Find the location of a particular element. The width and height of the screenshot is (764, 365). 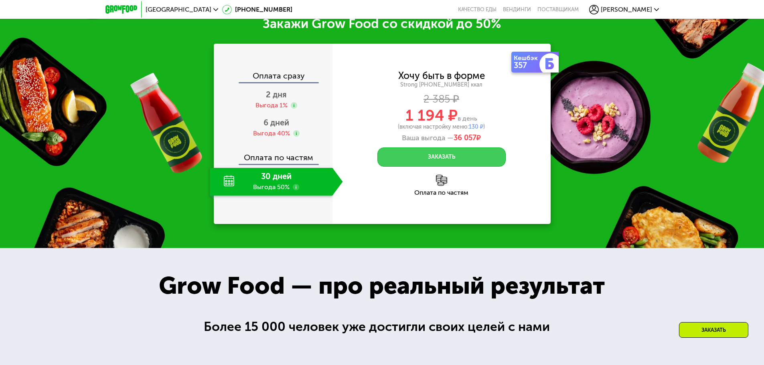

div: Хочу быть в форме is located at coordinates (441, 76).